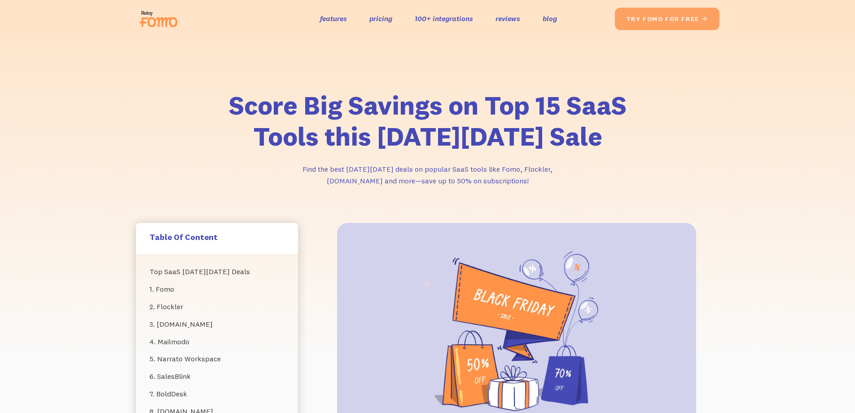 The height and width of the screenshot is (413, 855). What do you see at coordinates (381, 18) in the screenshot?
I see `a: pricing` at bounding box center [381, 18].